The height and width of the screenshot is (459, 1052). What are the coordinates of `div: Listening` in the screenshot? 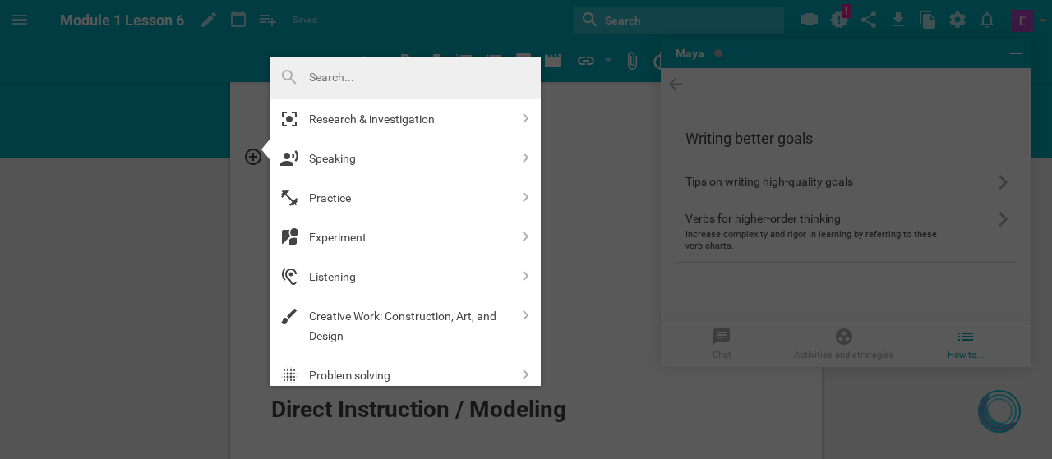 It's located at (409, 277).